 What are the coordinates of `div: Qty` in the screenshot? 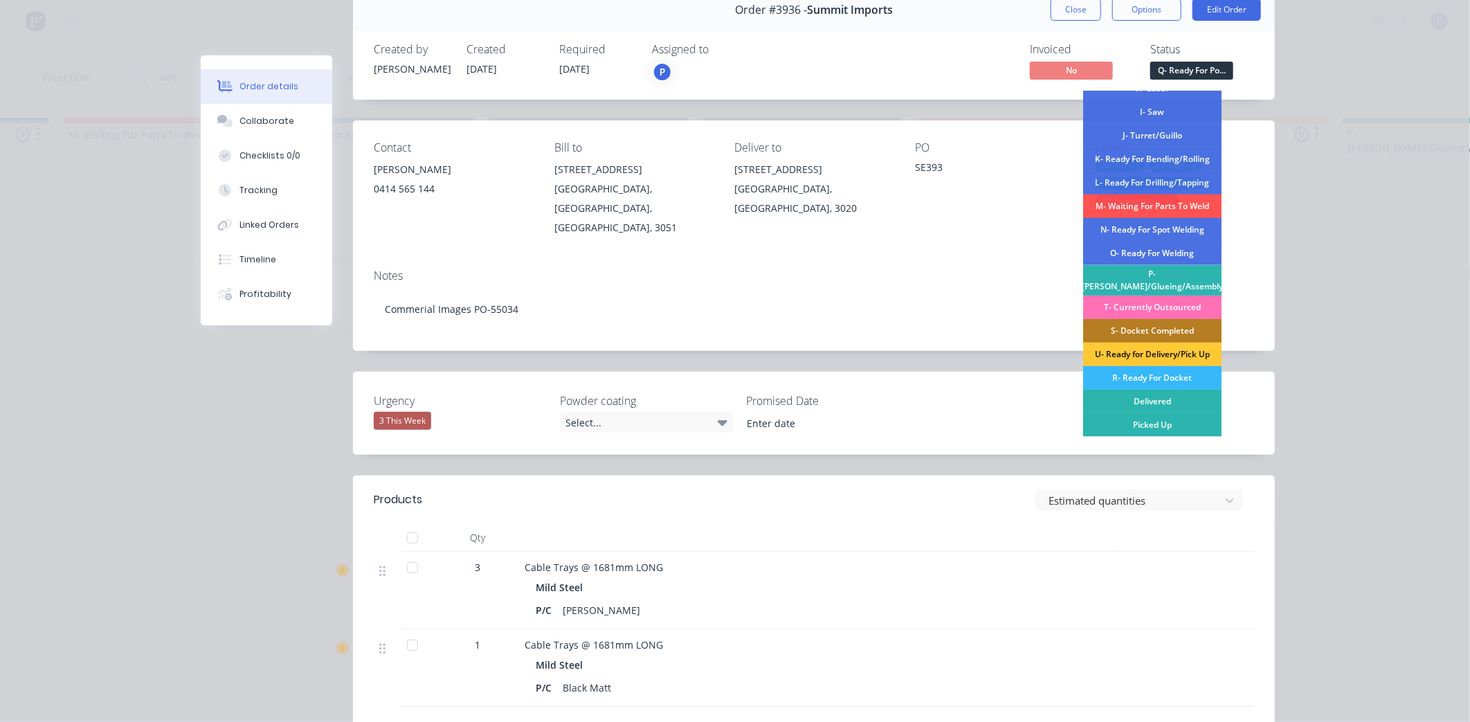 It's located at (477, 538).